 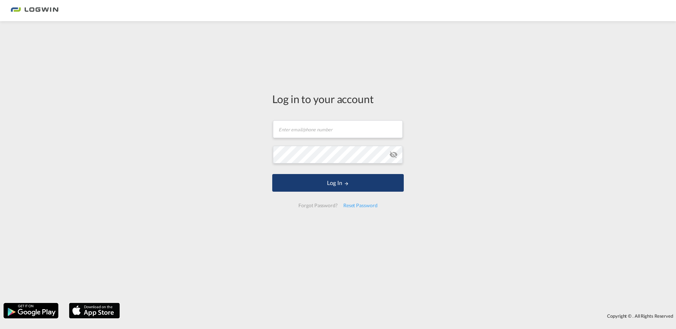 What do you see at coordinates (393, 155) in the screenshot?
I see `md-icon: icon-eye-off` at bounding box center [393, 155].